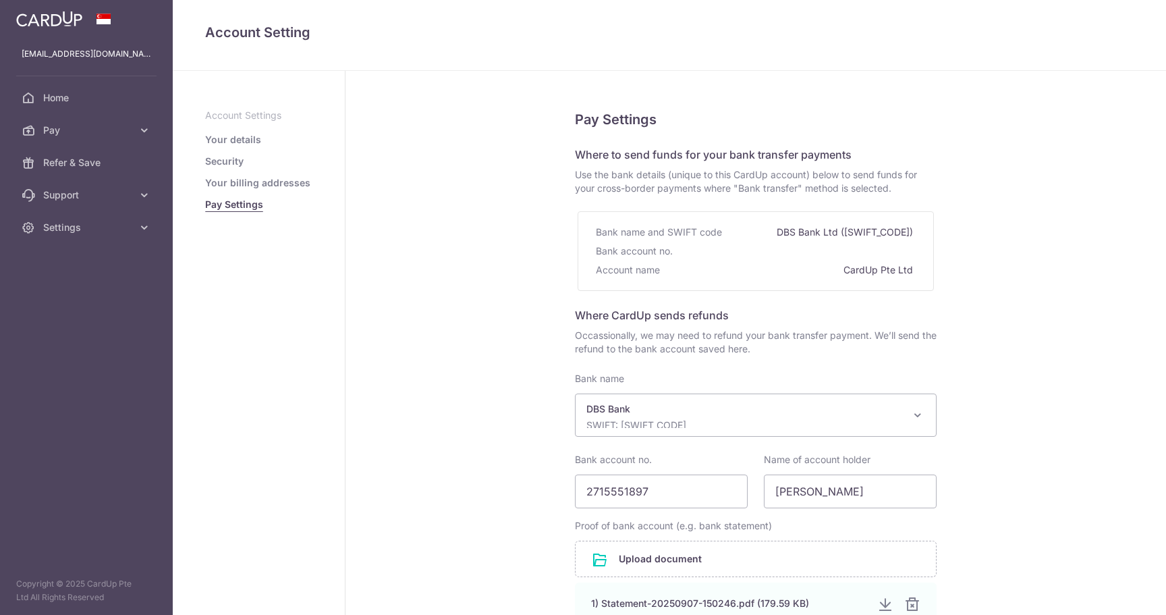  I want to click on label: Proof of bank account (e.g. bank statement), so click(674, 526).